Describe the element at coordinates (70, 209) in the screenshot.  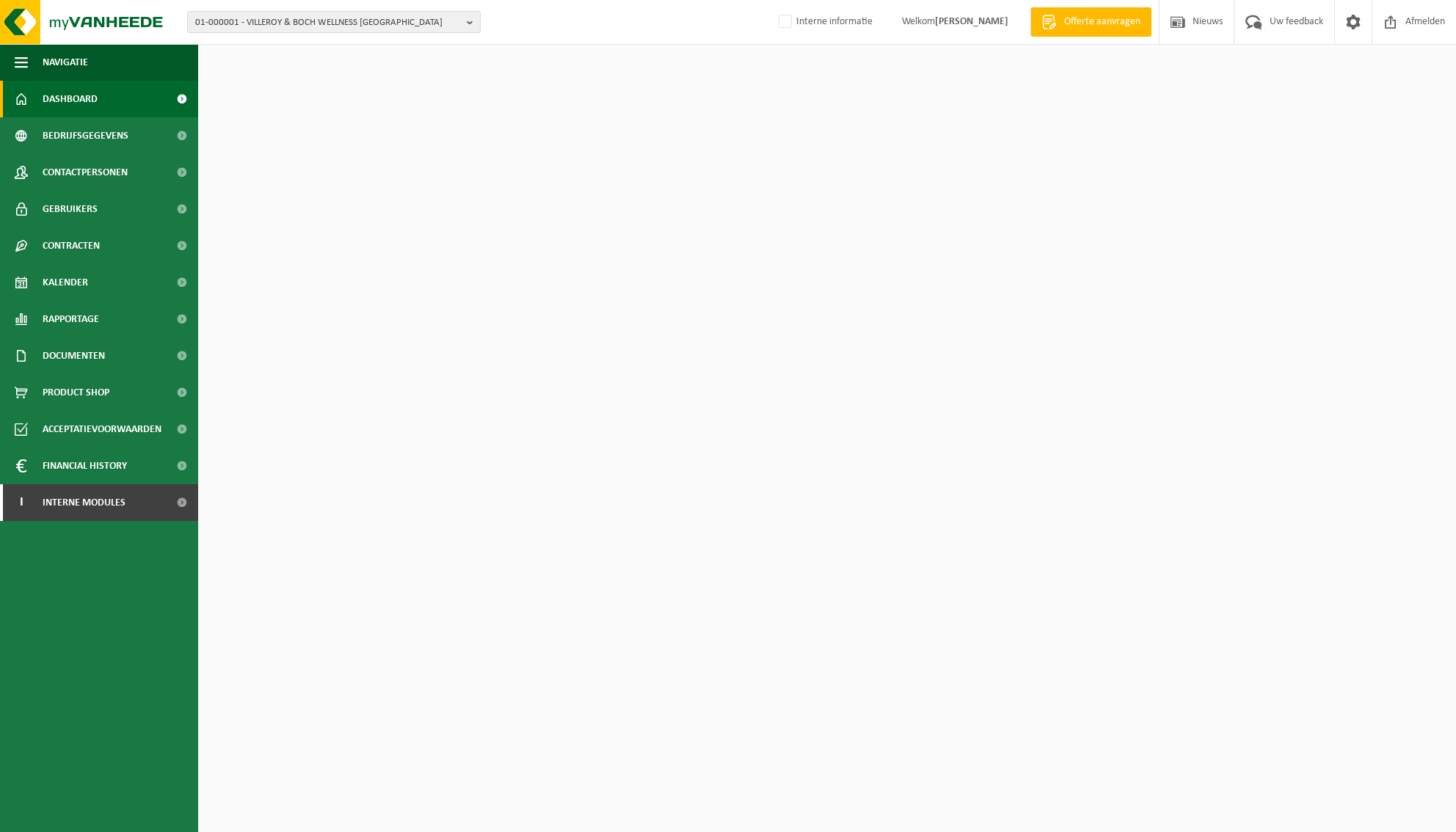
I see `span: Gebruikers` at that location.